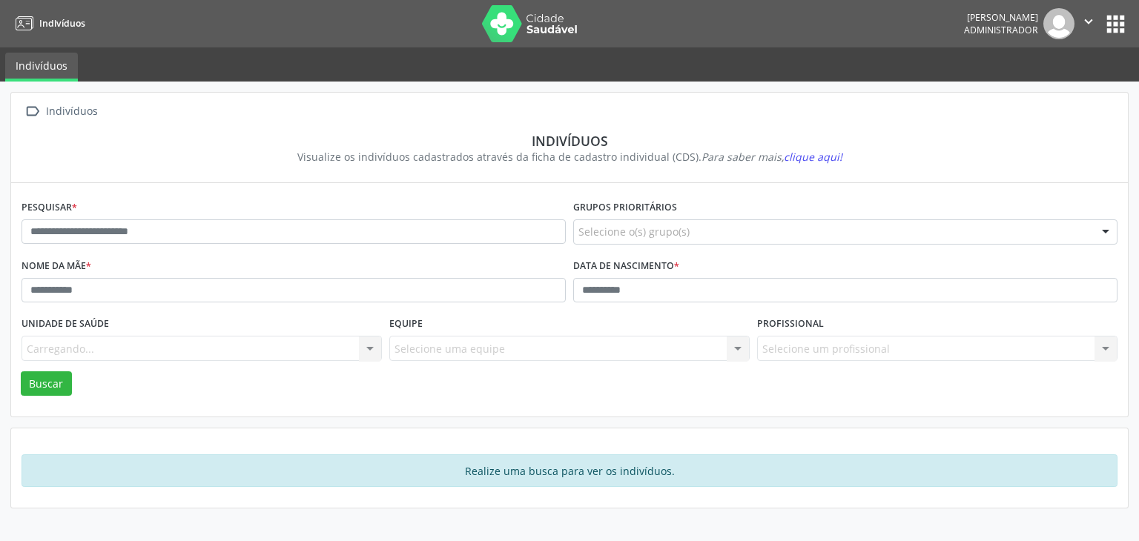 This screenshot has height=541, width=1139. What do you see at coordinates (569, 156) in the screenshot?
I see `div: Visualize os indivíduos cadastrados através da ficha de cadastro individual (CDS).` at bounding box center [569, 156].